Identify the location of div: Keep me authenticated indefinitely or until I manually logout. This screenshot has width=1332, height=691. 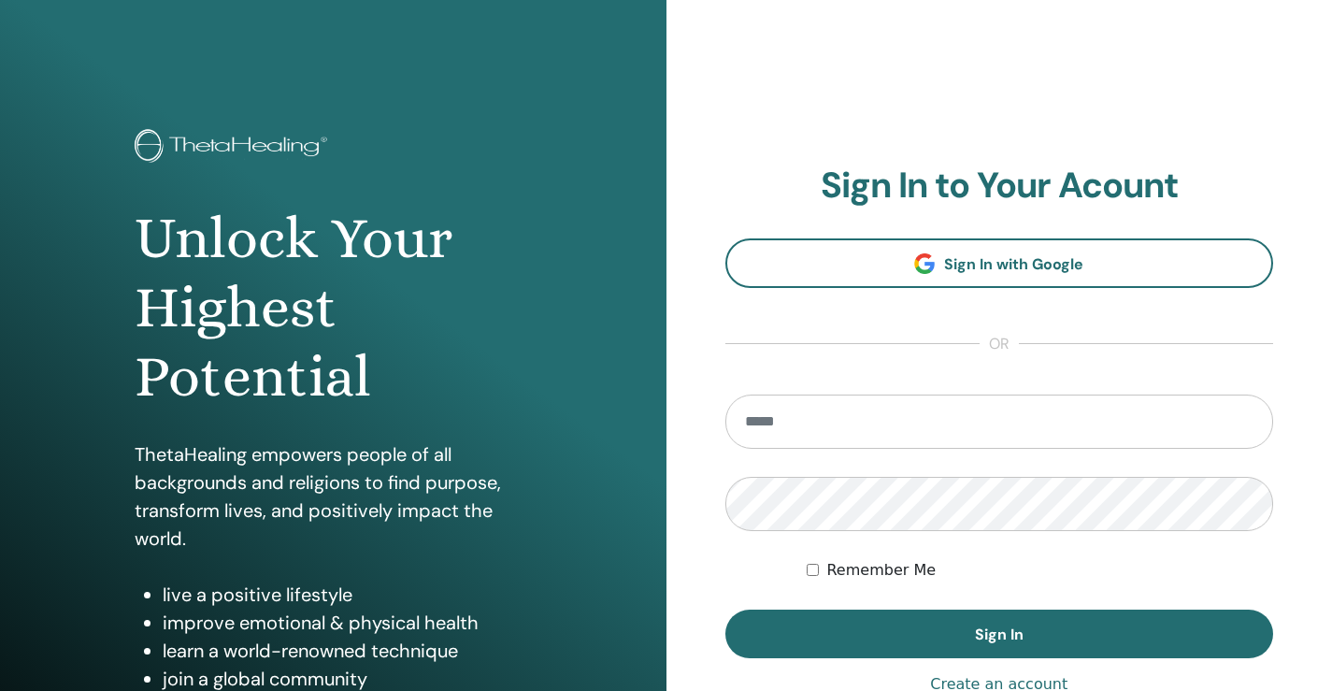
(1040, 570).